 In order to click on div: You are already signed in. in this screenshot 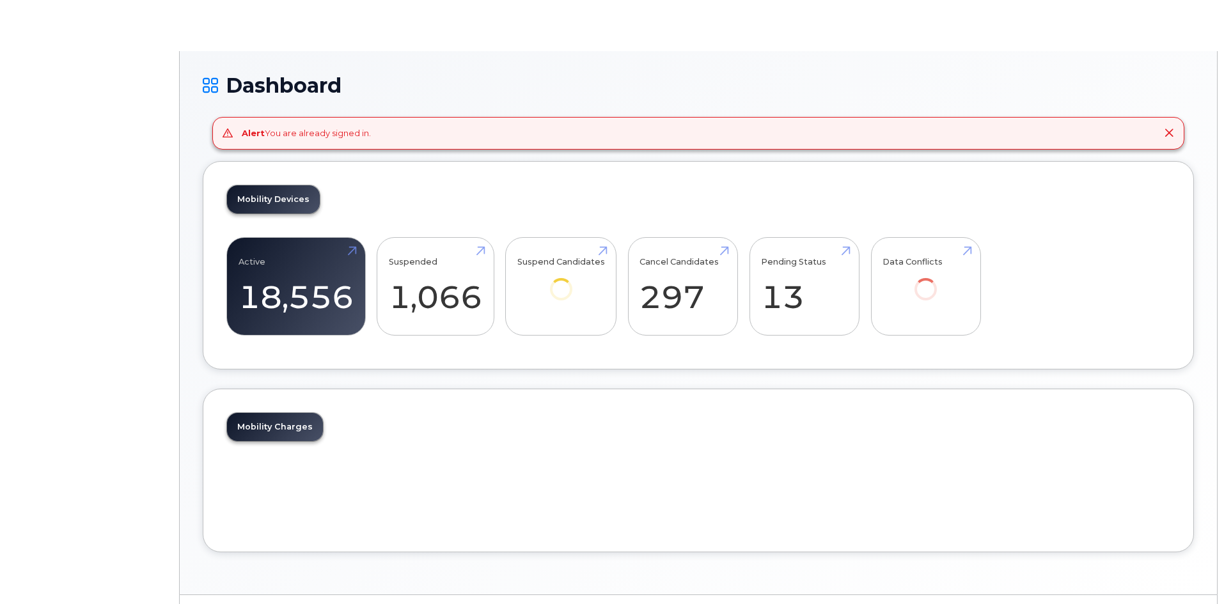, I will do `click(306, 133)`.